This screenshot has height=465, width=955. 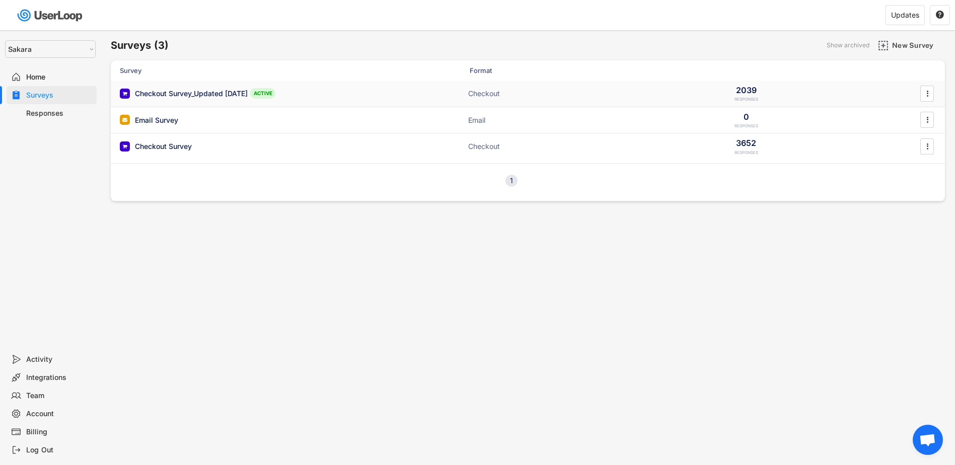 I want to click on div: ACTIVE, so click(x=263, y=93).